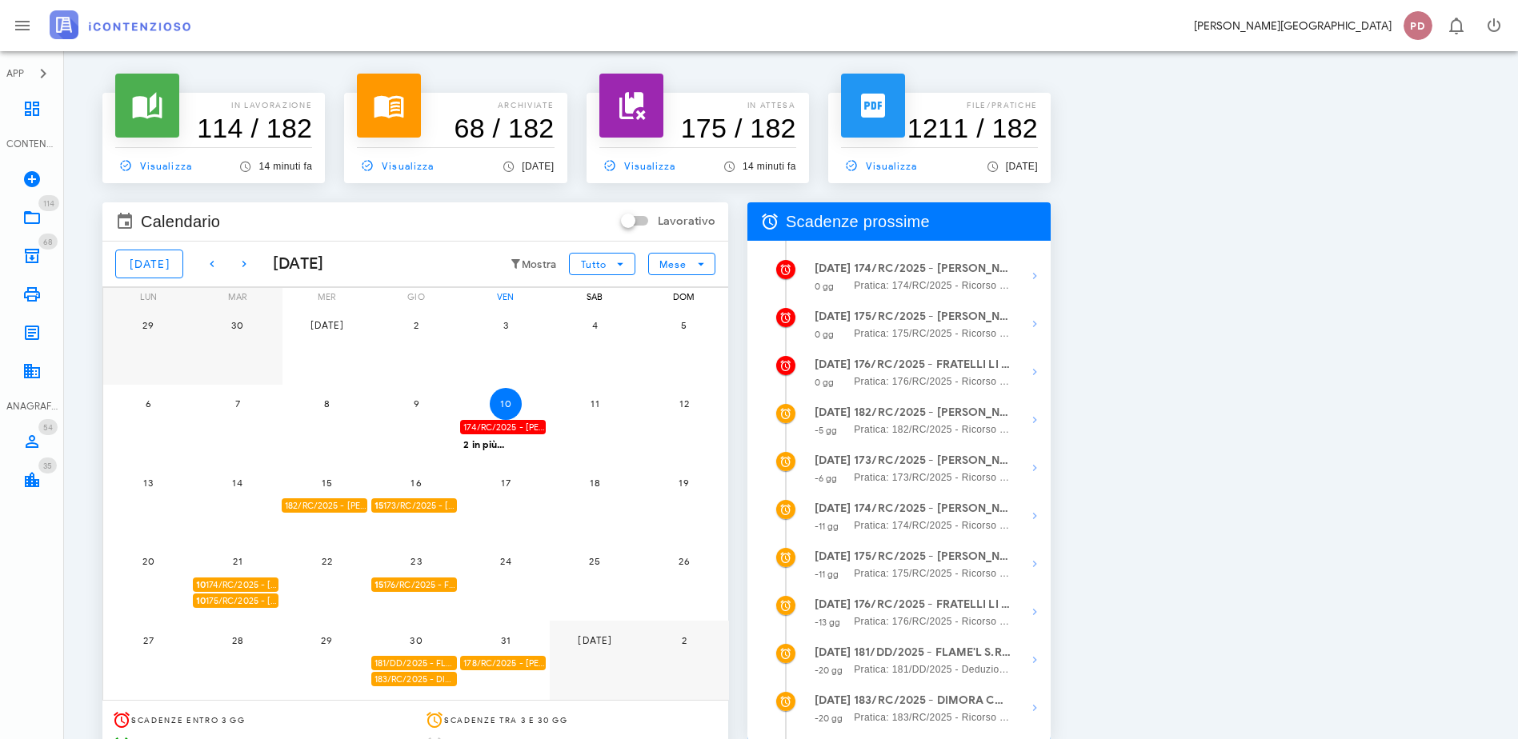 The width and height of the screenshot is (1518, 739). What do you see at coordinates (506, 640) in the screenshot?
I see `button: 31` at bounding box center [506, 640].